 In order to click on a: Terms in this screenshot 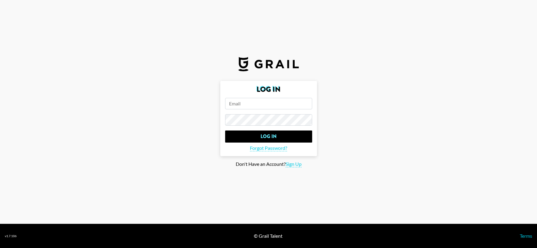, I will do `click(526, 236)`.